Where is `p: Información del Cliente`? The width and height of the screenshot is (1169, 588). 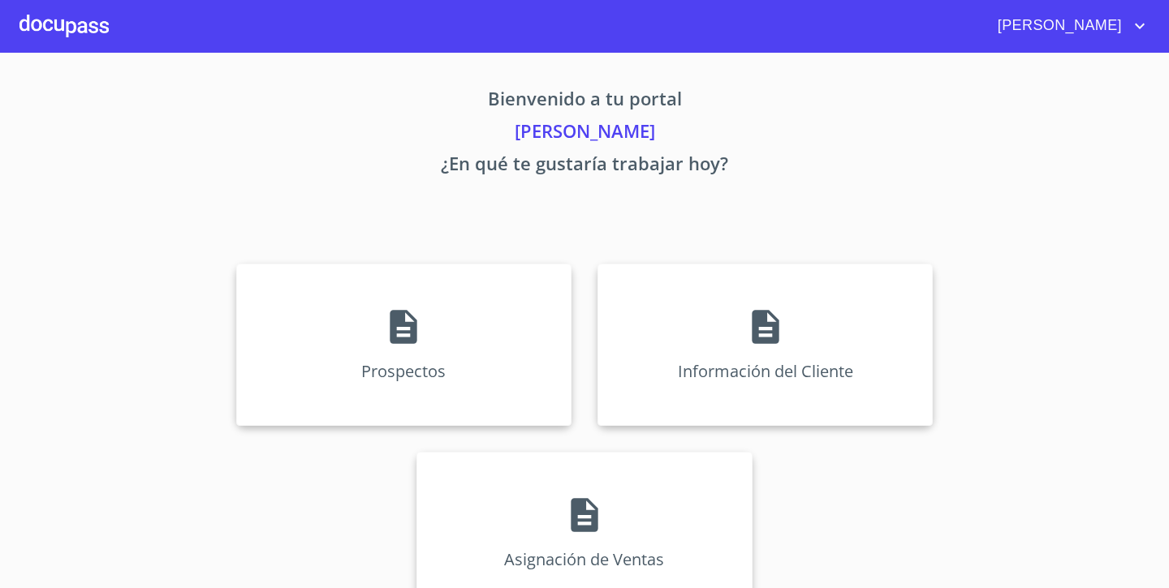
p: Información del Cliente is located at coordinates (765, 371).